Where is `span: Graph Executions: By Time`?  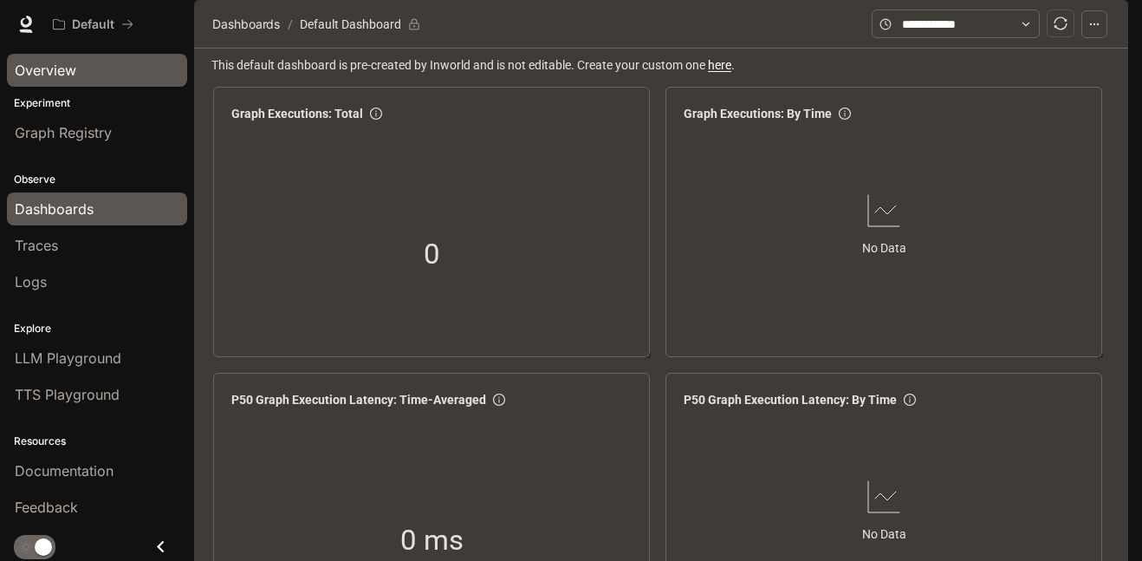
span: Graph Executions: By Time is located at coordinates (757, 114).